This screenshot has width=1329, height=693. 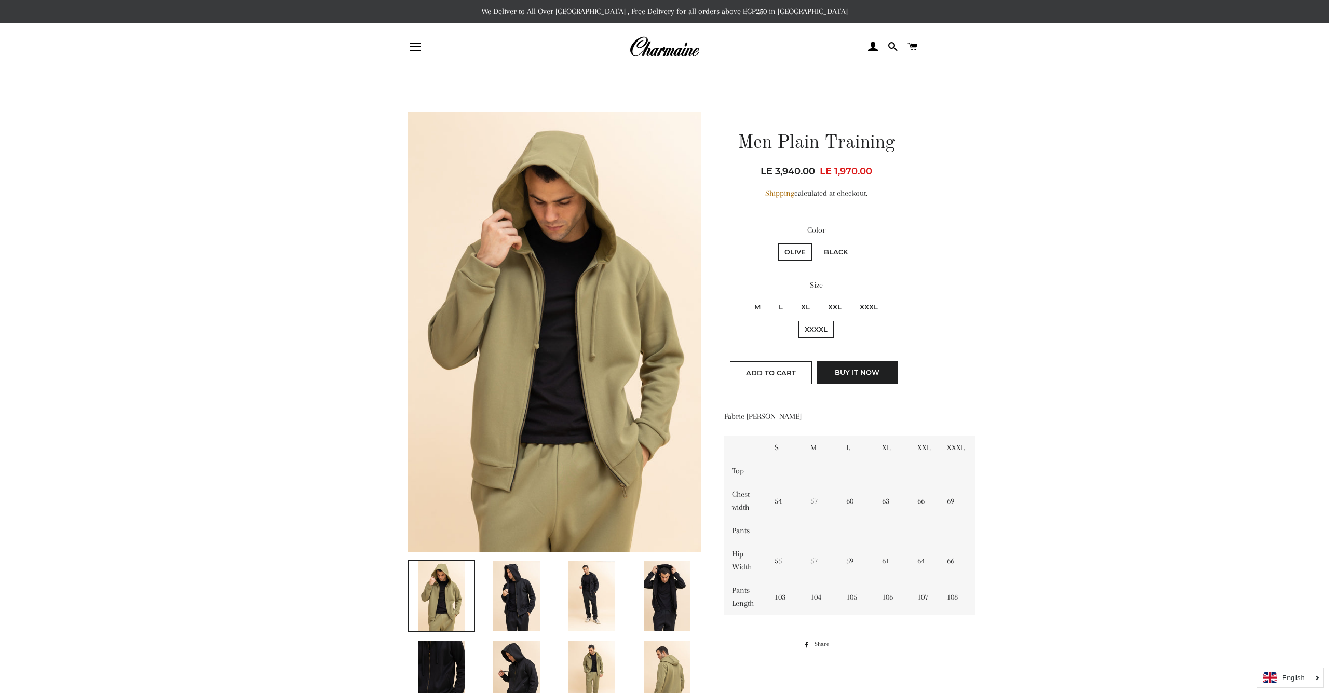 I want to click on td: Pants Length, so click(x=746, y=597).